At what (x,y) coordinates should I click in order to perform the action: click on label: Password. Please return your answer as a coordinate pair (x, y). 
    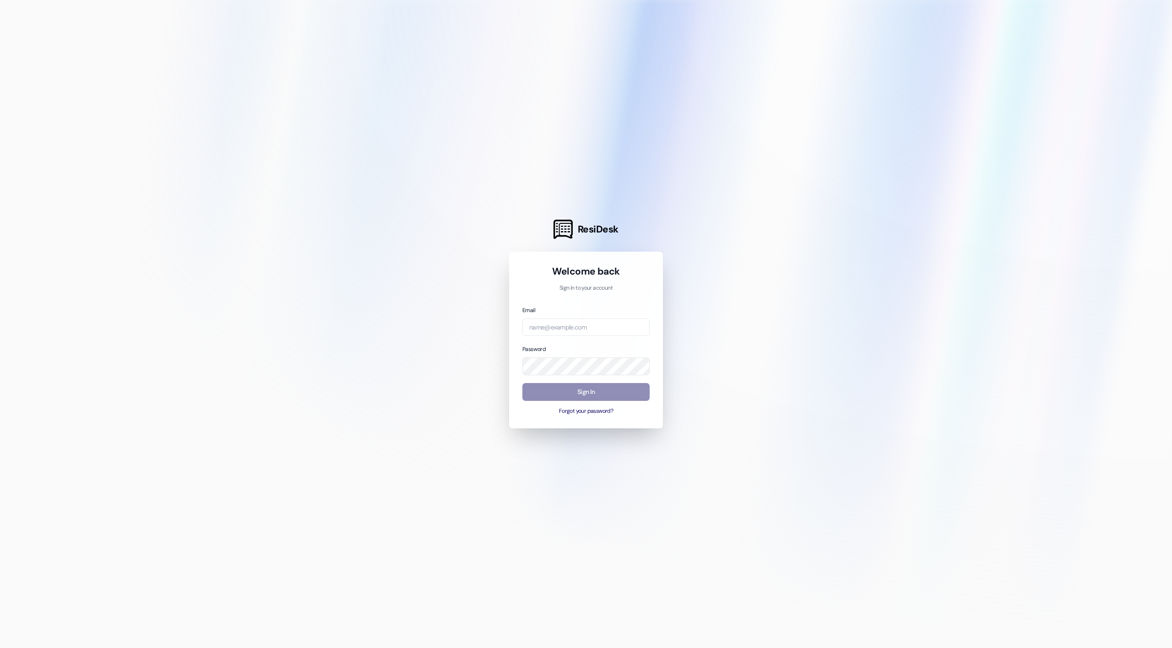
    Looking at the image, I should click on (534, 349).